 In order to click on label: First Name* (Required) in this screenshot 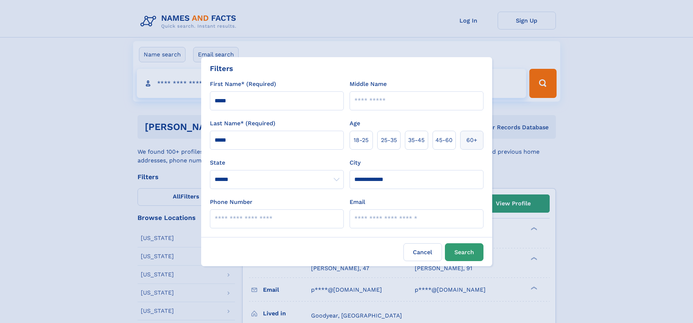, I will do `click(243, 84)`.